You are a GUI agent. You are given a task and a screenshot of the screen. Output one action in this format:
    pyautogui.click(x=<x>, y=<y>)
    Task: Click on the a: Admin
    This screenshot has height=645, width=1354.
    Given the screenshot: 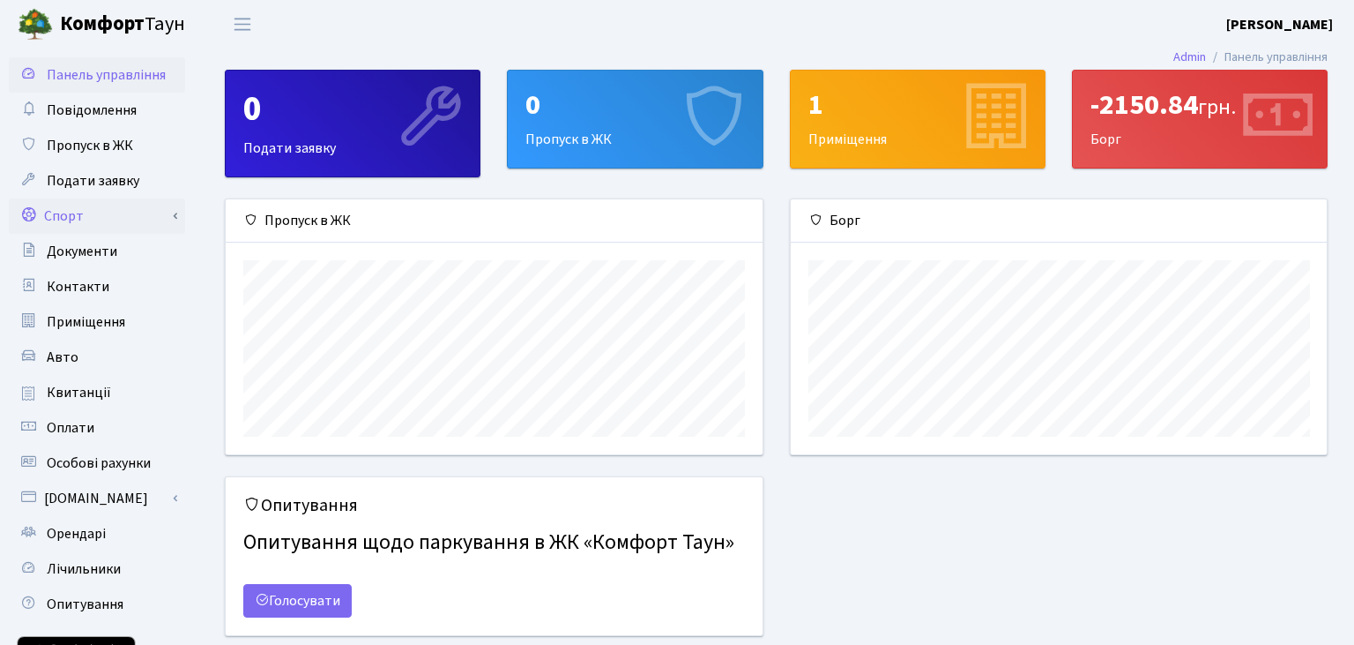 What is the action you would take?
    pyautogui.click(x=1190, y=56)
    